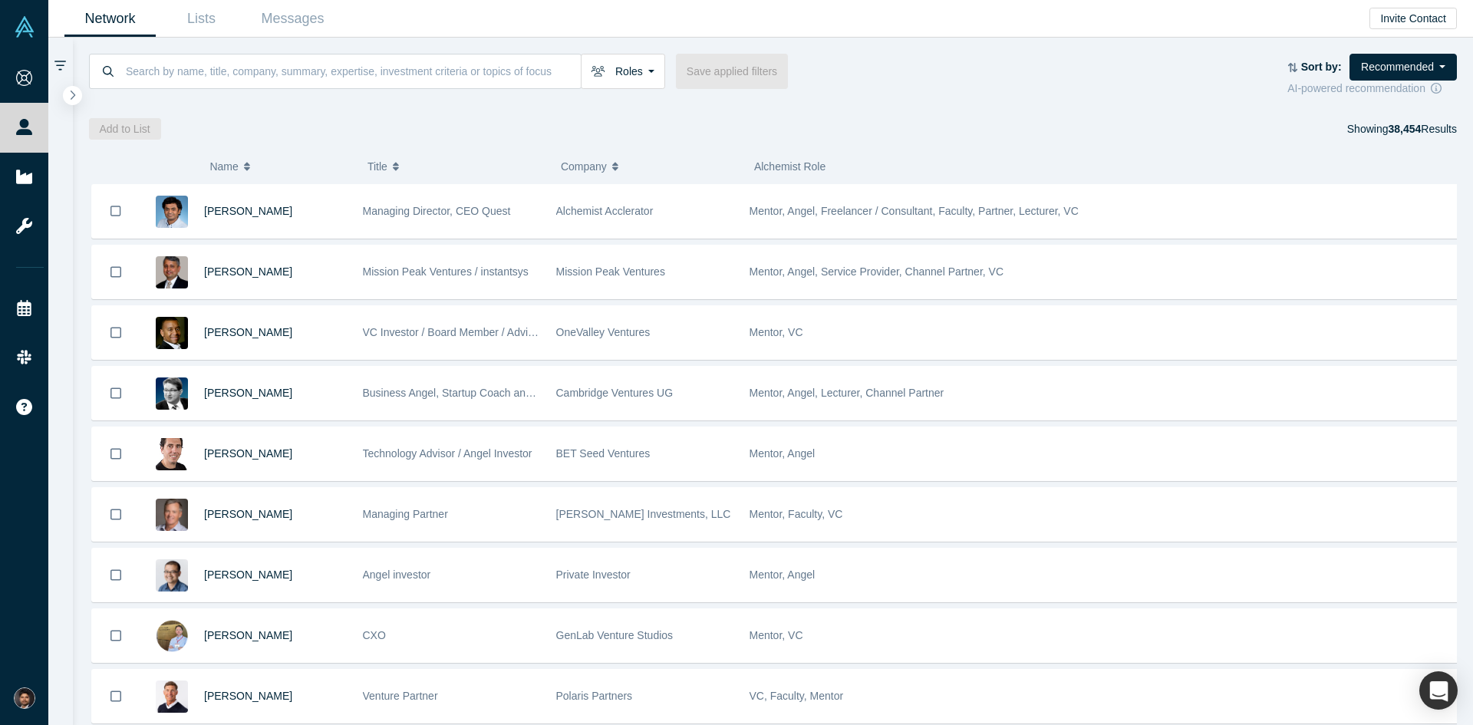 Image resolution: width=1473 pixels, height=725 pixels. I want to click on a: Messages, so click(292, 18).